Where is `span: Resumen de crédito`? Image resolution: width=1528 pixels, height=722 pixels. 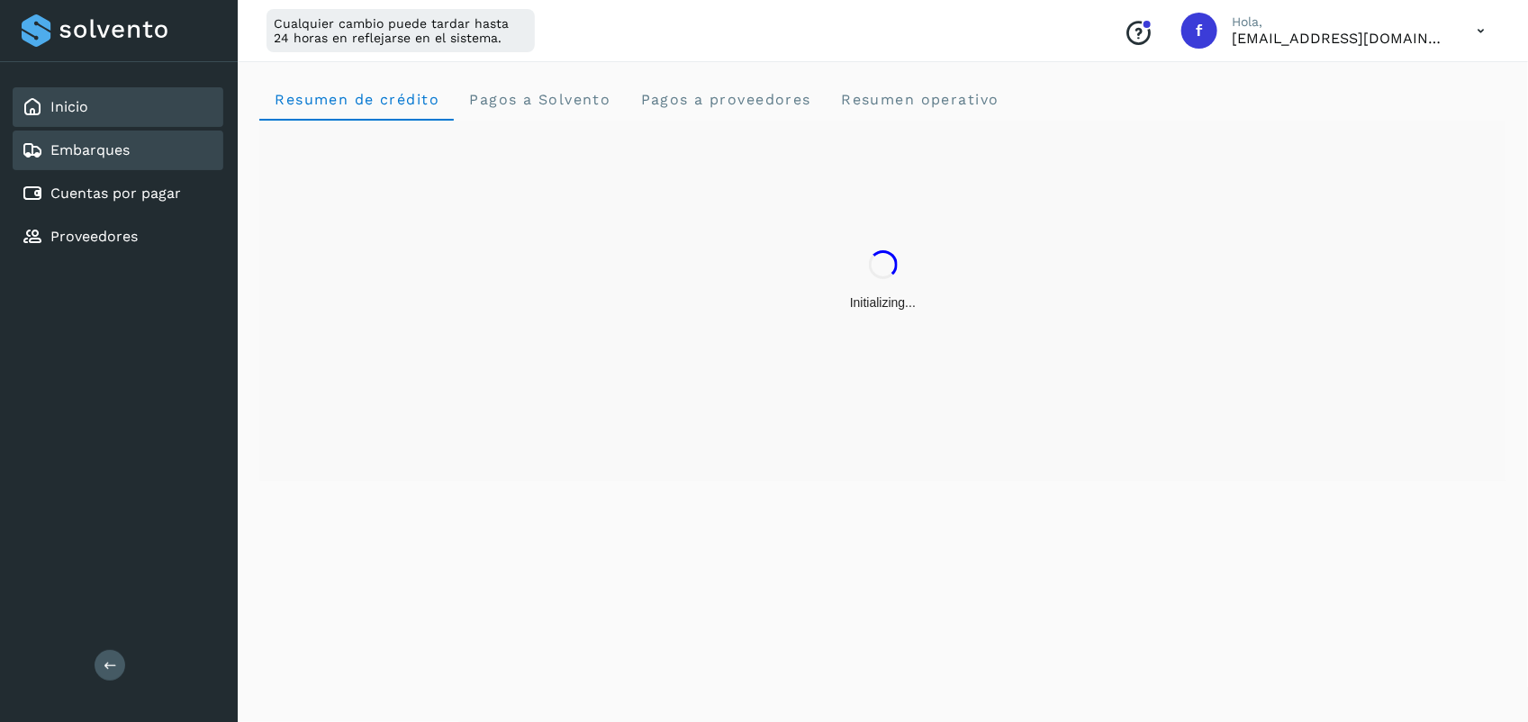
span: Resumen de crédito is located at coordinates (357, 99).